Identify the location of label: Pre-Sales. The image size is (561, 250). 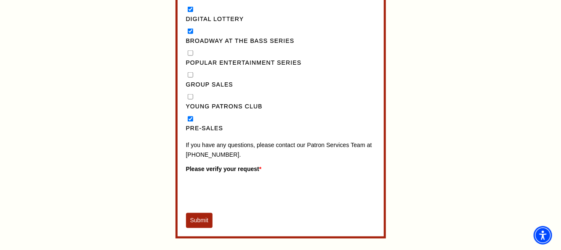
(281, 129).